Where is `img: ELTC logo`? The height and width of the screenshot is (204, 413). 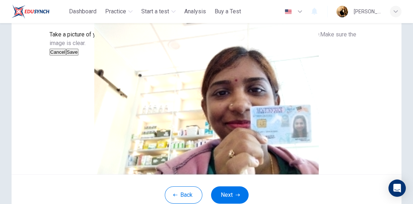 img: ELTC logo is located at coordinates (30, 12).